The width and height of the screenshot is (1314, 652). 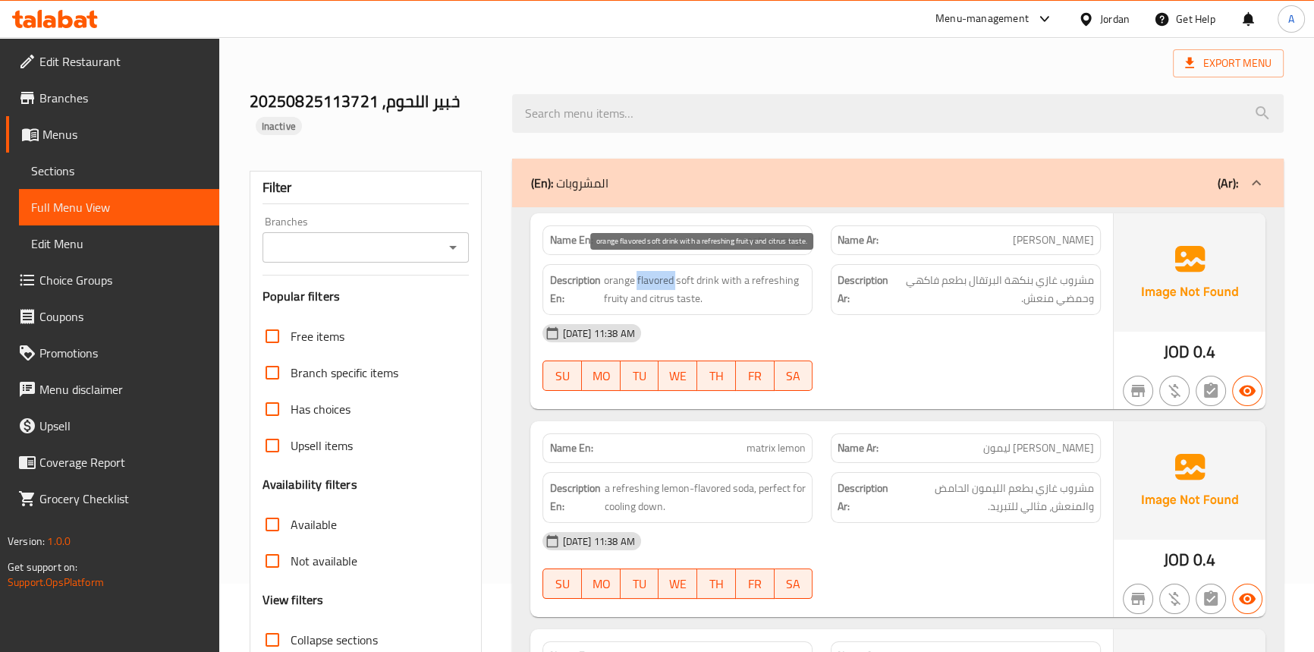 I want to click on button: TH, so click(x=716, y=583).